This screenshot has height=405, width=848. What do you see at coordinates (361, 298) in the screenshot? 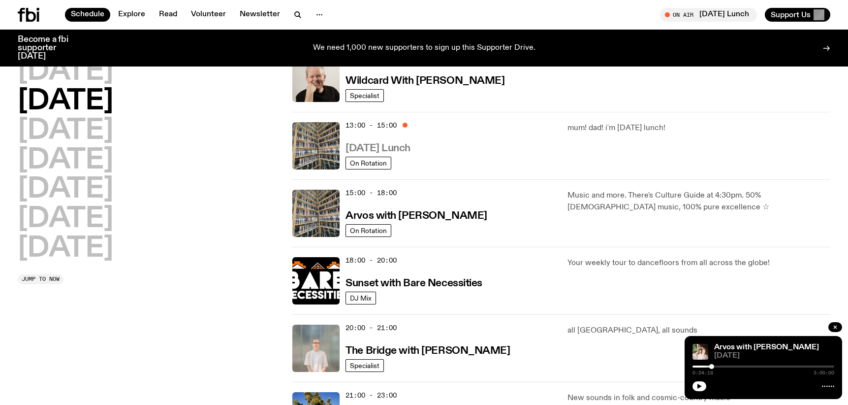
I see `a: DJ Mix` at bounding box center [361, 298].